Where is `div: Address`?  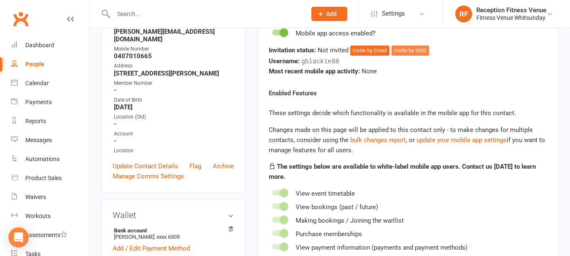 div: Address is located at coordinates (174, 66).